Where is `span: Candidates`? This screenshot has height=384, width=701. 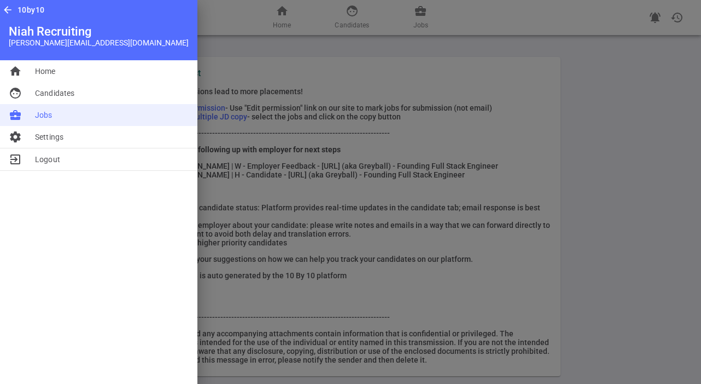 span: Candidates is located at coordinates (55, 93).